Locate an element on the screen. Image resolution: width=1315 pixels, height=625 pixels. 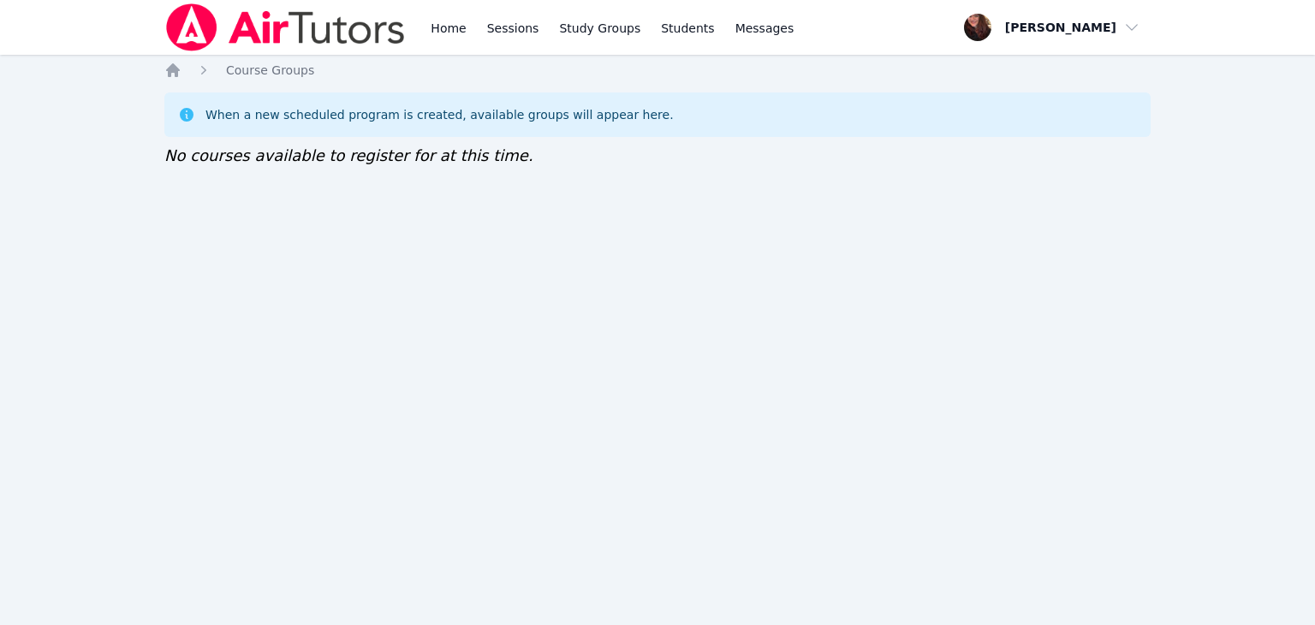
a: Course Groups is located at coordinates (270, 70).